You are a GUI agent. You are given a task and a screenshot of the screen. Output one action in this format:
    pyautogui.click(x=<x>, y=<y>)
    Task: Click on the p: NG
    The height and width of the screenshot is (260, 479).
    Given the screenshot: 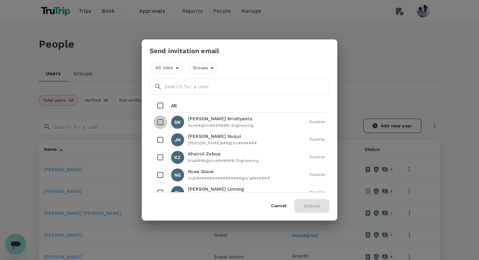 What is the action you would take?
    pyautogui.click(x=178, y=175)
    